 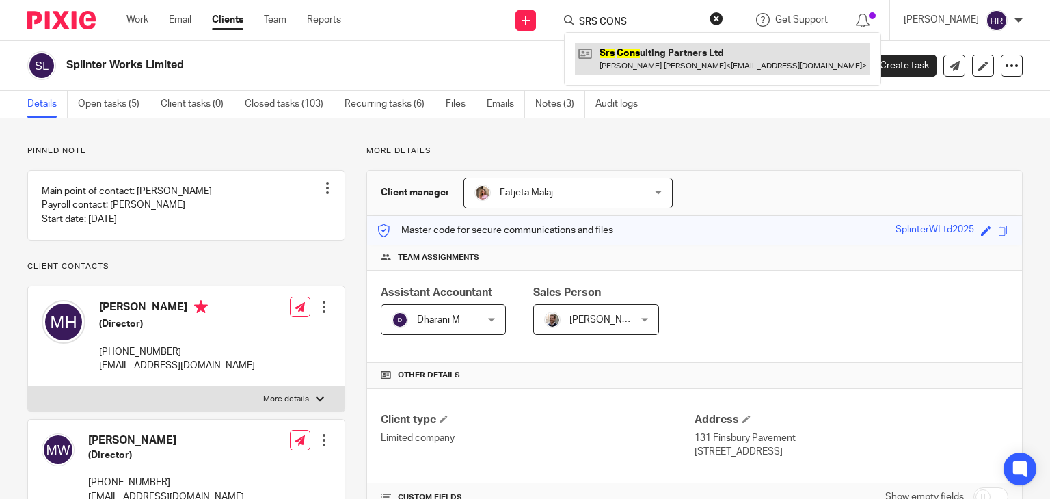 I want to click on a: Team, so click(x=275, y=20).